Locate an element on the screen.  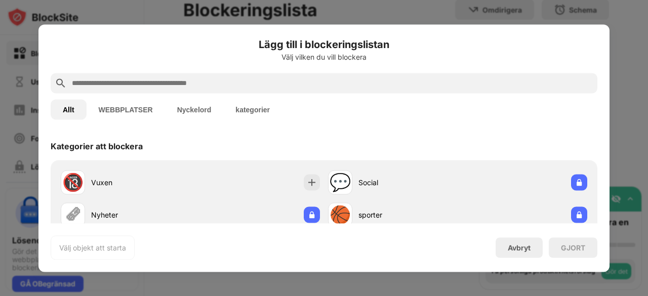
div: GJORT is located at coordinates (573, 247).